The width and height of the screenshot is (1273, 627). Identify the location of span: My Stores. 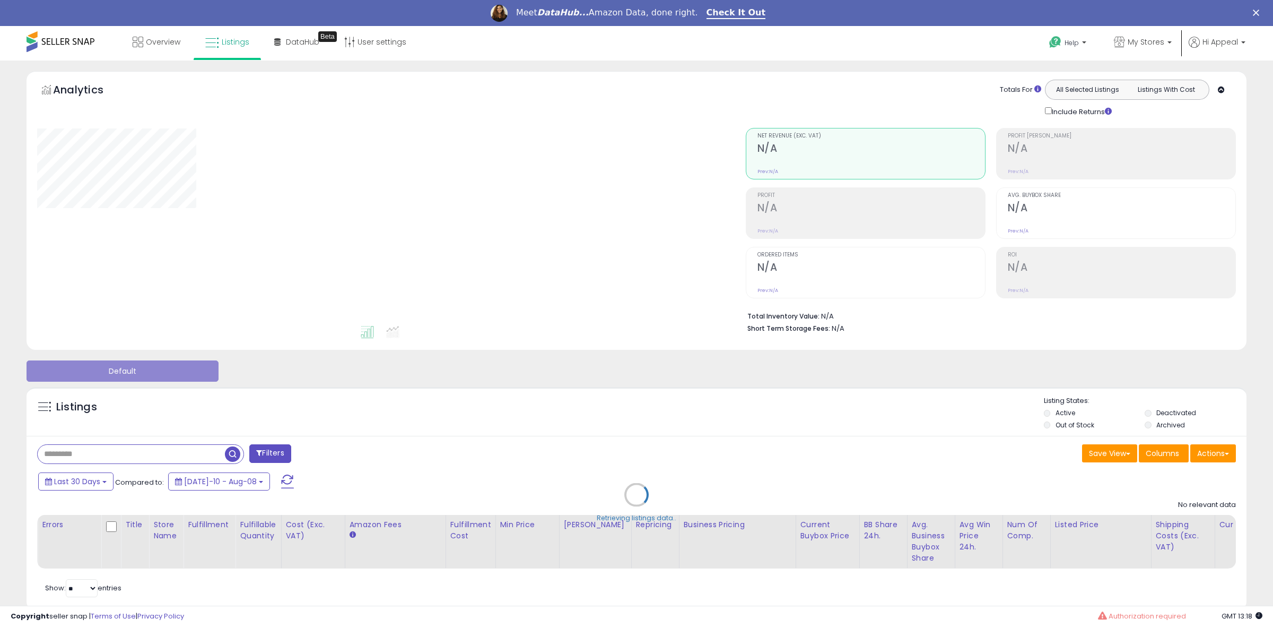
(1146, 42).